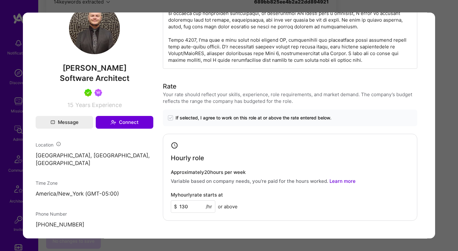  What do you see at coordinates (193, 206) in the screenshot?
I see `input: XXX` at bounding box center [193, 206].